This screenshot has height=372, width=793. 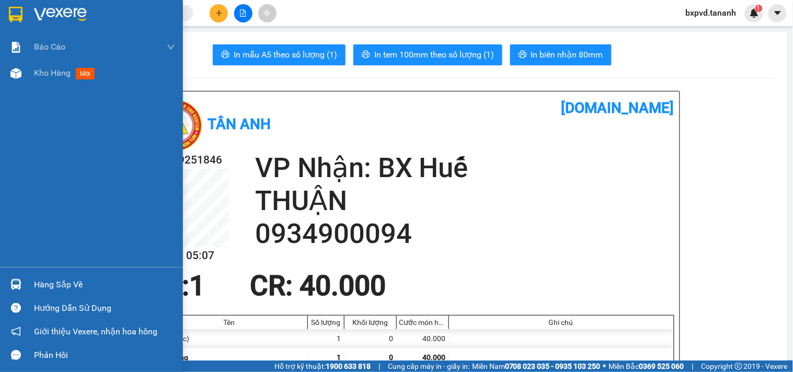 What do you see at coordinates (434, 357) in the screenshot?
I see `span: 40.000` at bounding box center [434, 357].